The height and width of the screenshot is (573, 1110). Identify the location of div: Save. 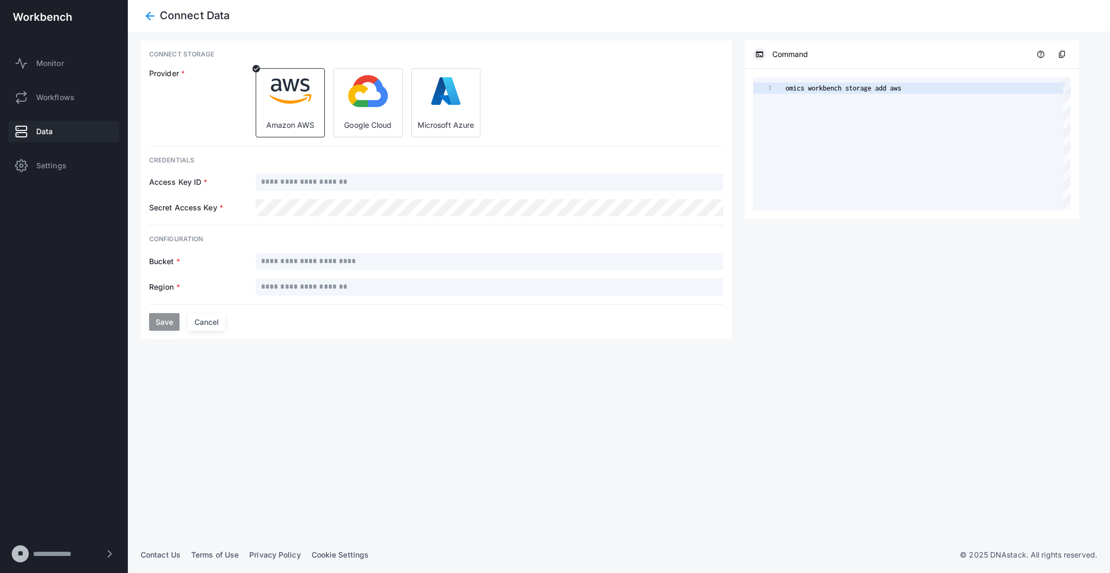
(164, 322).